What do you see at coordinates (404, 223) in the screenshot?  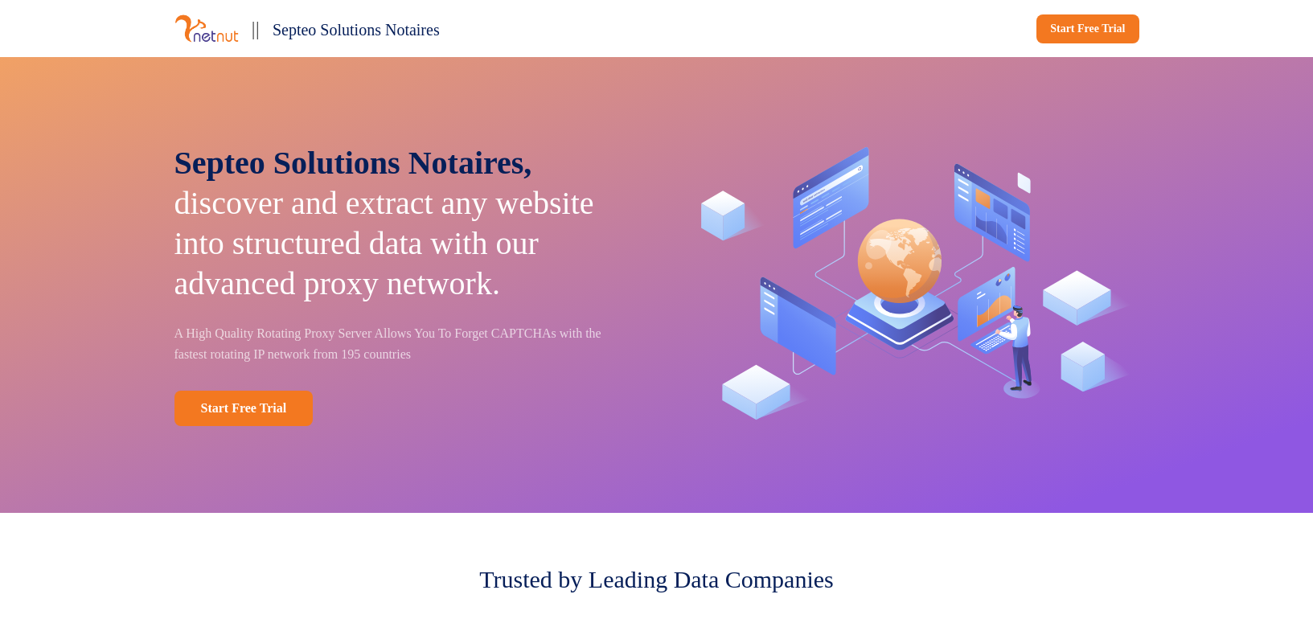 I see `p: discover and extract any website into structured data with our advanced proxy network.` at bounding box center [404, 223].